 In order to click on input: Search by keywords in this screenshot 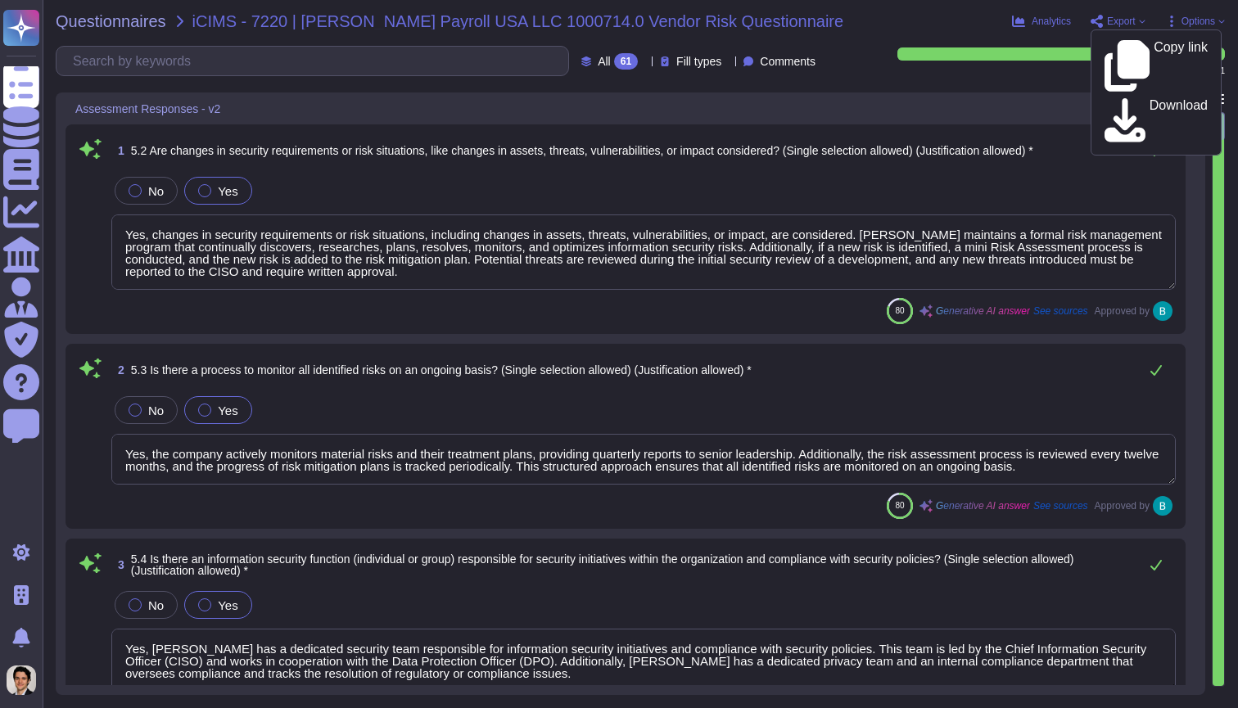, I will do `click(316, 61)`.